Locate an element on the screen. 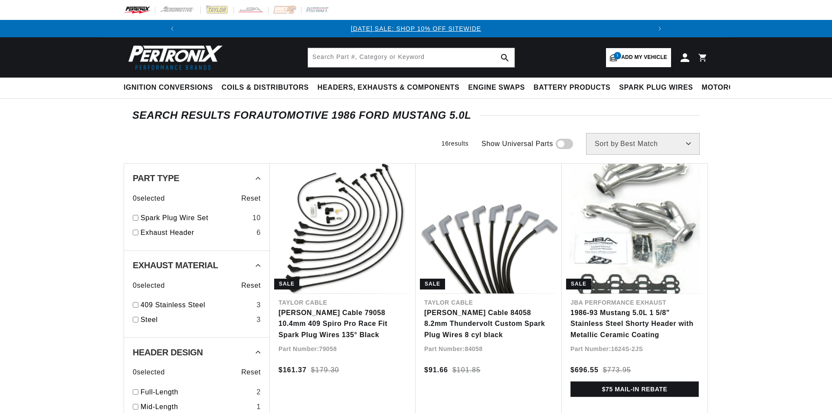  span: Ignition Conversions is located at coordinates (168, 88).